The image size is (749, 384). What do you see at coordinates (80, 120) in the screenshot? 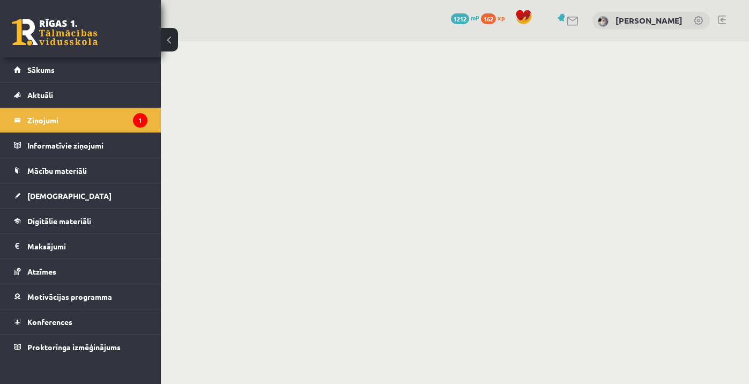
I see `a: Ziņojumi1` at bounding box center [80, 120].